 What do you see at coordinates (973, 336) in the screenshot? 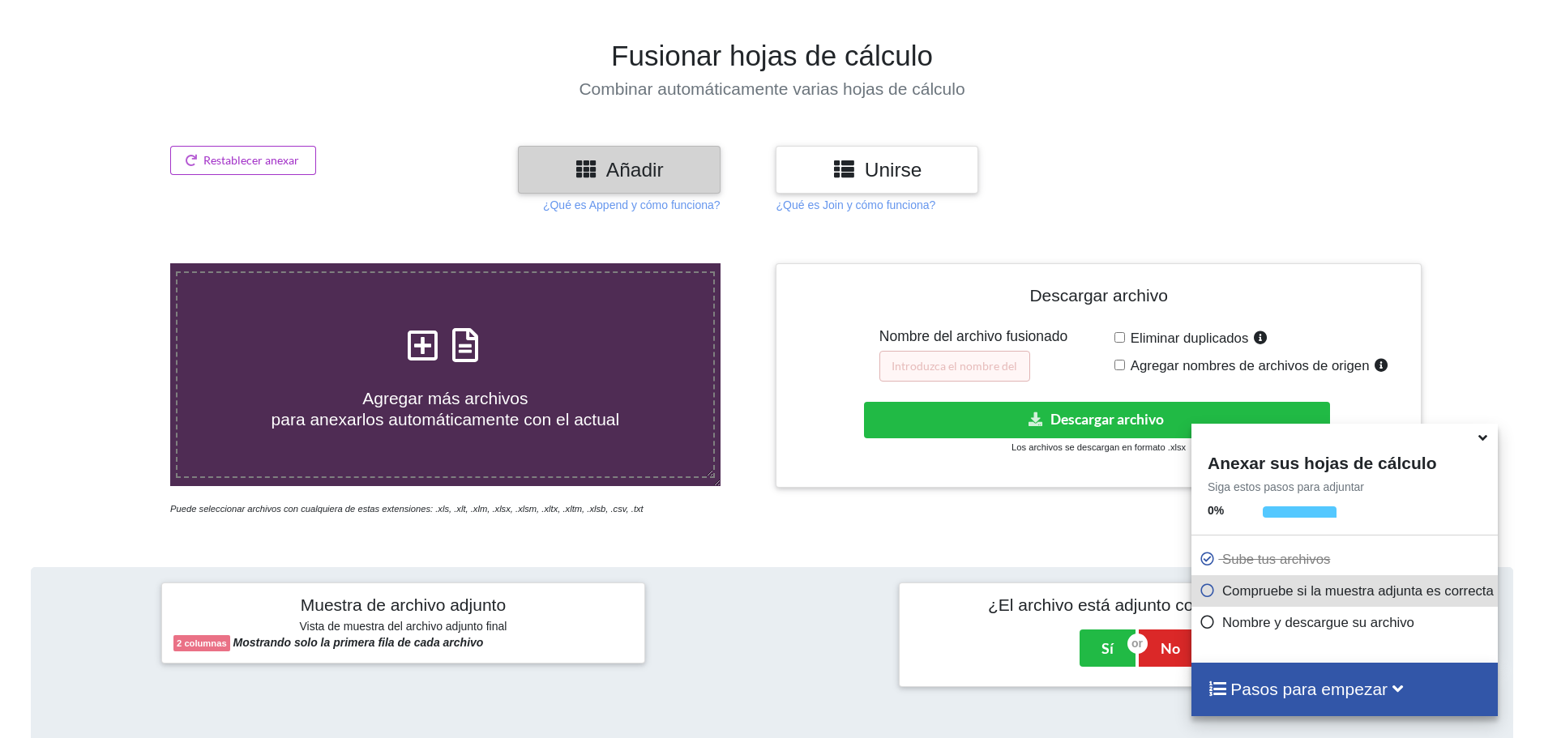
I see `font: Nombre del archivo fusionado` at bounding box center [973, 336].